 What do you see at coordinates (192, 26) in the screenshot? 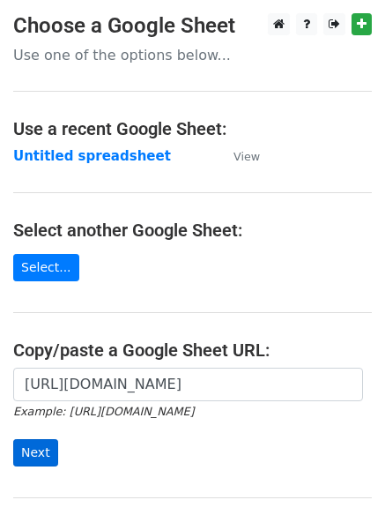
I see `h3: Choose a Google Sheet` at bounding box center [192, 26].